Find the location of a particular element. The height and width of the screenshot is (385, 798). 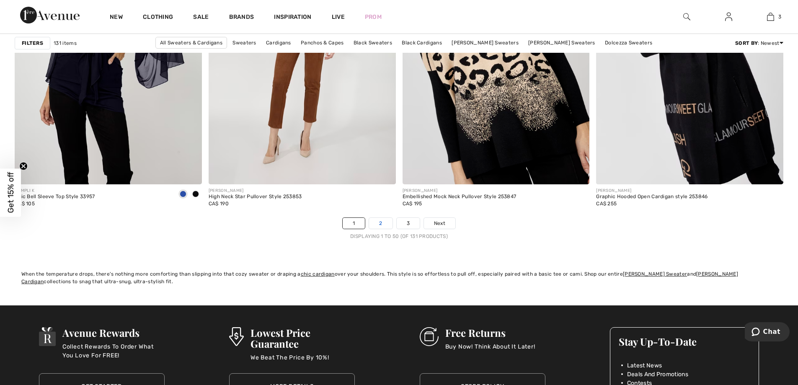

a: 1ère Avenue is located at coordinates (50, 15).